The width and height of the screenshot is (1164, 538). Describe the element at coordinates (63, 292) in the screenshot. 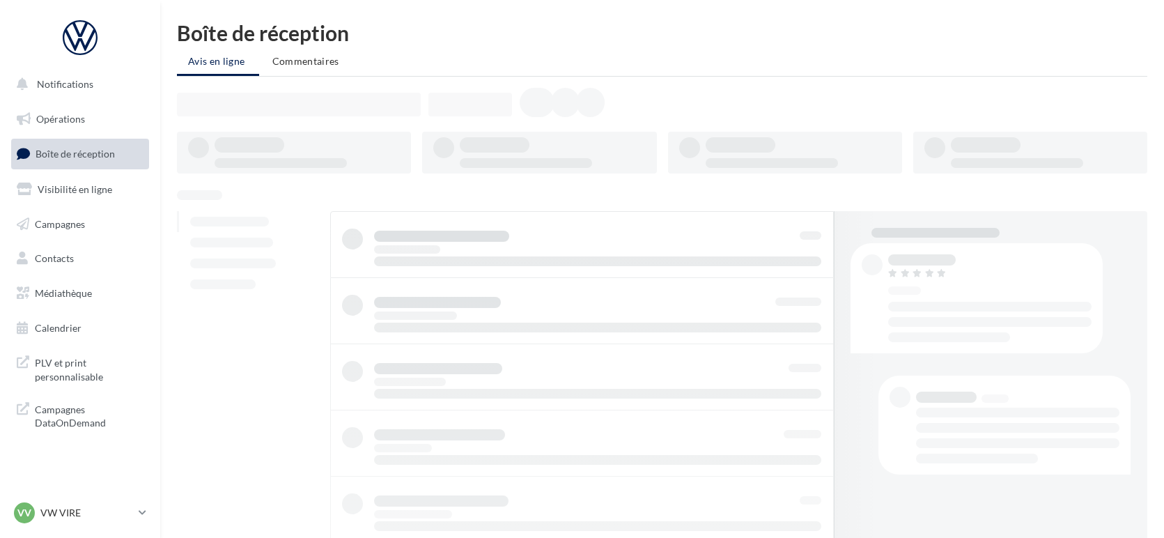

I see `span: Médiathèque` at that location.